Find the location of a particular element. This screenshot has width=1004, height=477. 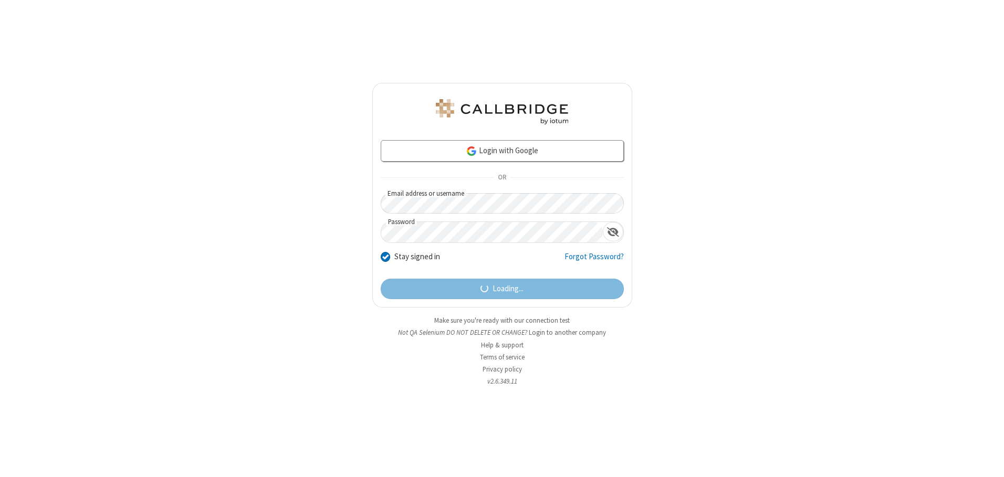

div: Show password is located at coordinates (613, 232).